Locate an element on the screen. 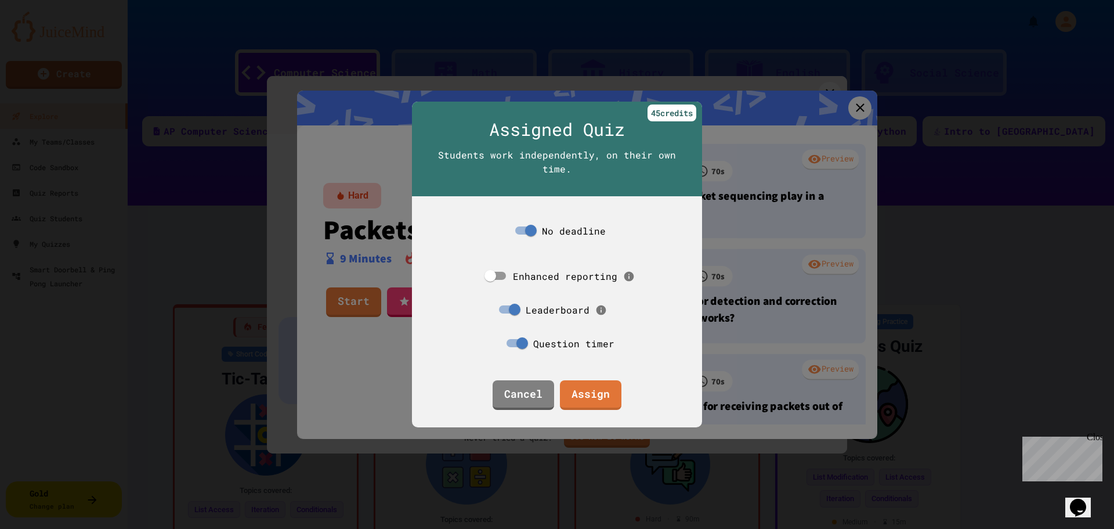 The width and height of the screenshot is (1114, 529). div: Assigned Quiz is located at coordinates (557, 129).